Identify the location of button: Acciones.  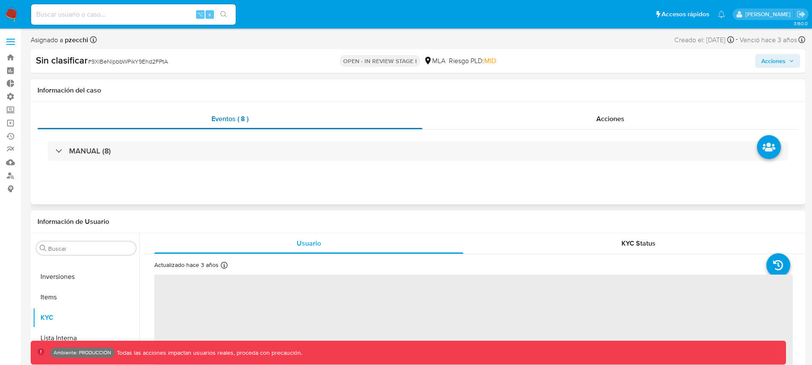
(778, 61).